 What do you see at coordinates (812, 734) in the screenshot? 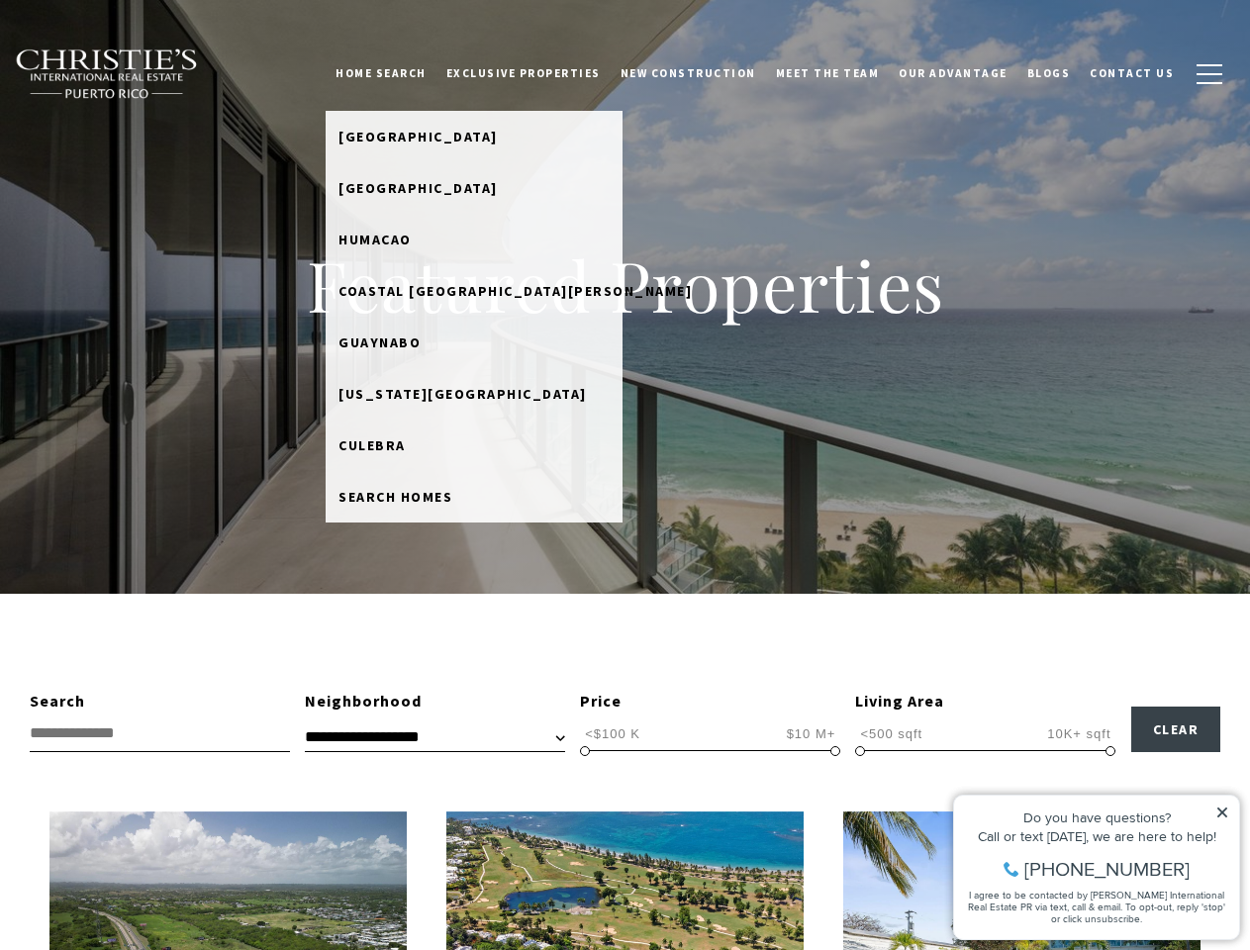
I see `span: $10 M+` at bounding box center [812, 734].